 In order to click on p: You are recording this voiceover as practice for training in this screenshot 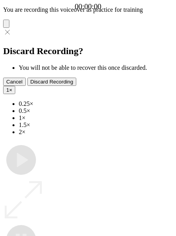, I will do `click(88, 10)`.